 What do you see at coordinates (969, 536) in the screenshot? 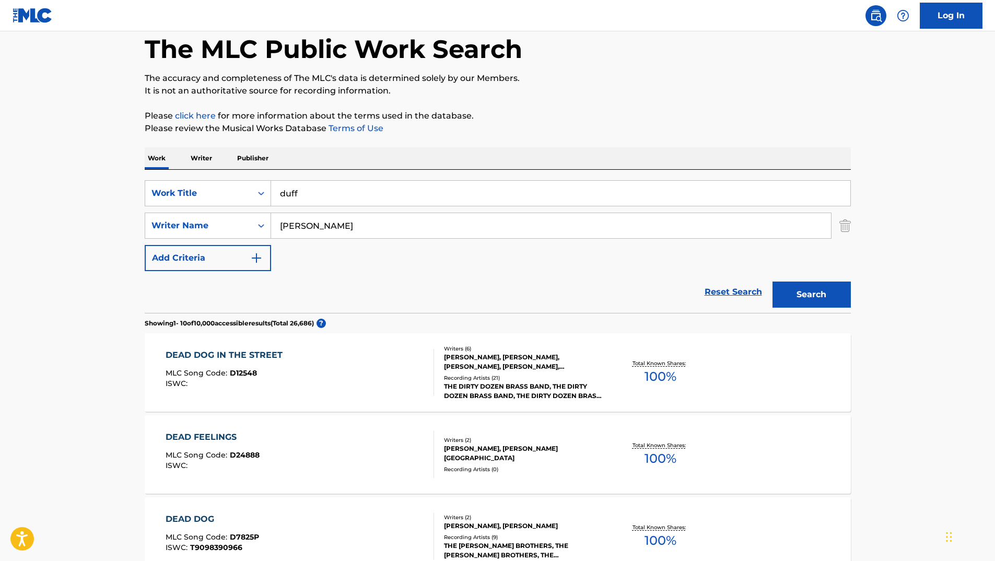
I see `div: Chat Widget` at bounding box center [969, 536].